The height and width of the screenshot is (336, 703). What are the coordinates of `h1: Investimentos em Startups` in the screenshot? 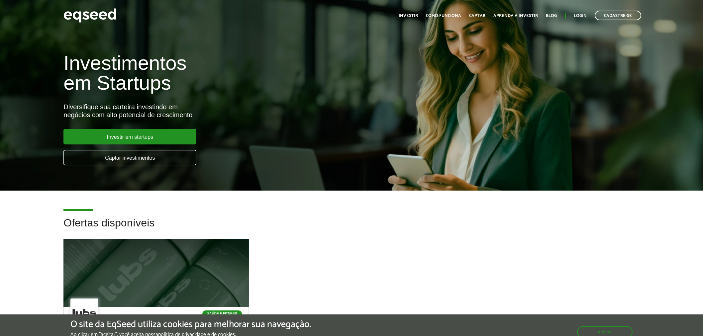 It's located at (234, 73).